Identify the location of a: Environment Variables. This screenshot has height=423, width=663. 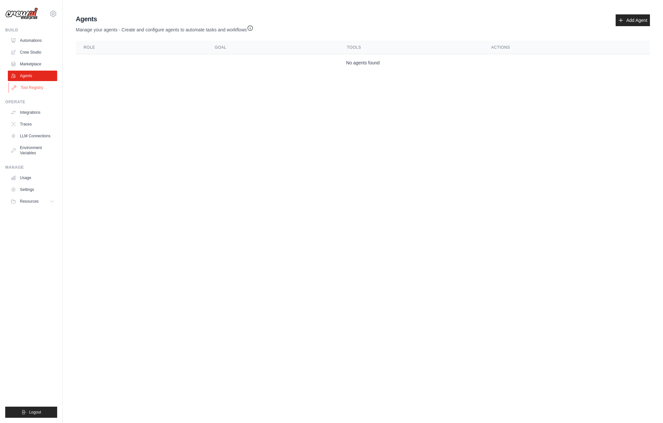
(32, 150).